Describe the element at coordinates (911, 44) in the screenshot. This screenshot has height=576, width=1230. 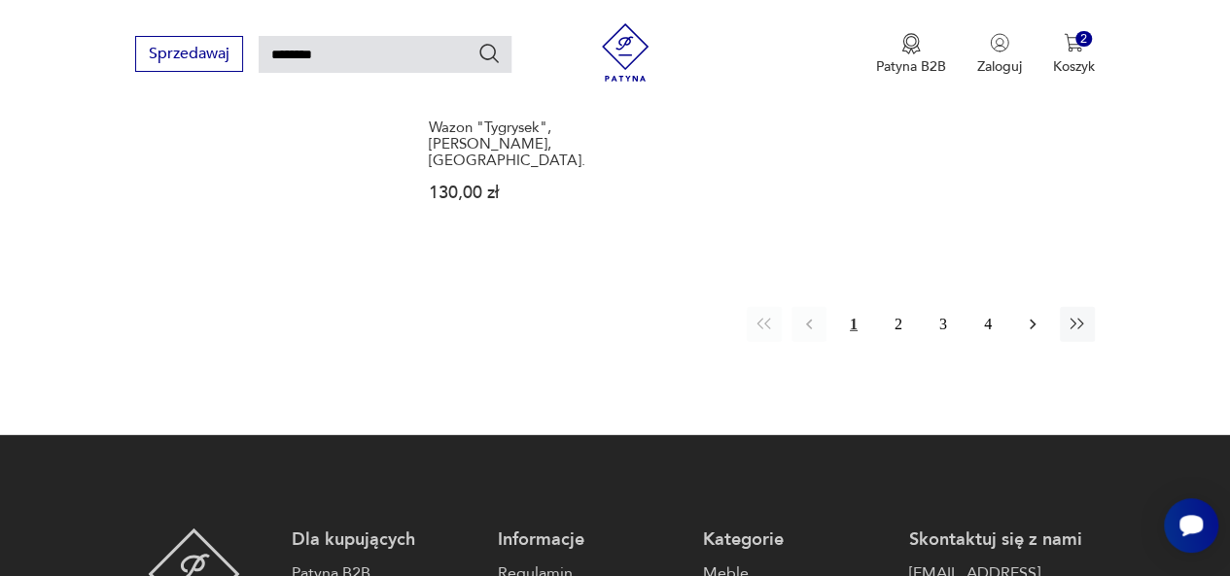
I see `img: Ikona medalu` at that location.